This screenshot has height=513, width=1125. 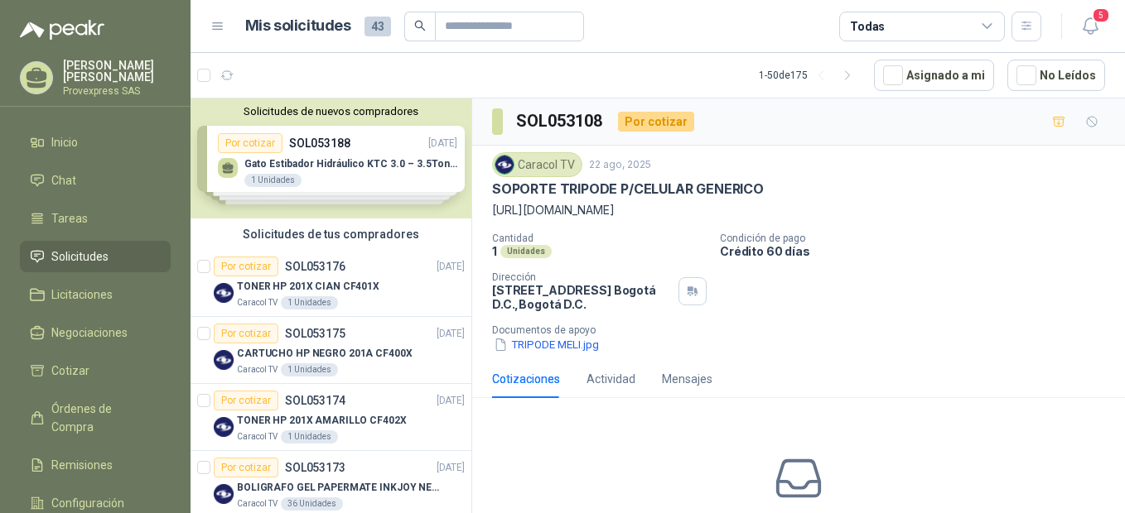 What do you see at coordinates (95, 418) in the screenshot?
I see `a: Órdenes de Compra` at bounding box center [95, 418].